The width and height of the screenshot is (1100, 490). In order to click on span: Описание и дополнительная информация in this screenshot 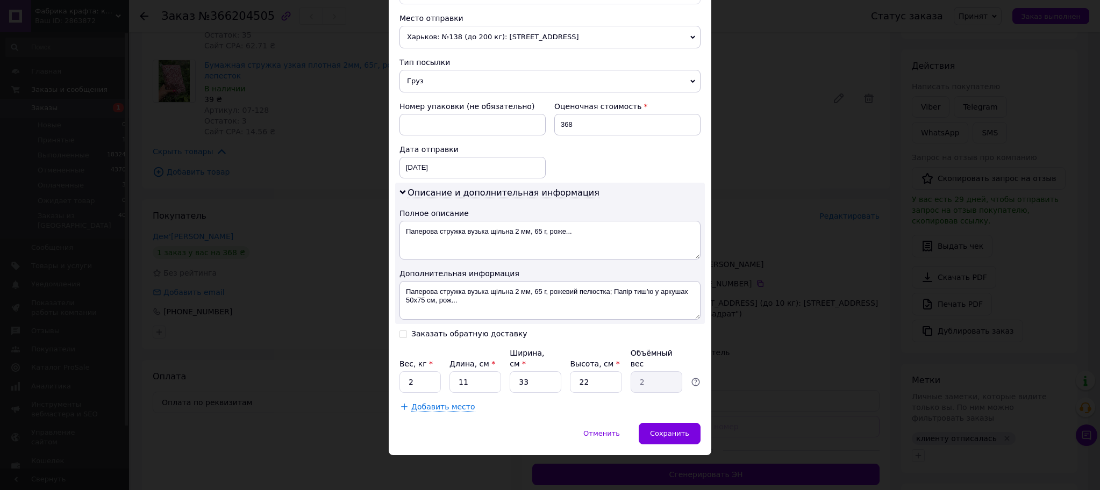, I will do `click(503, 193)`.